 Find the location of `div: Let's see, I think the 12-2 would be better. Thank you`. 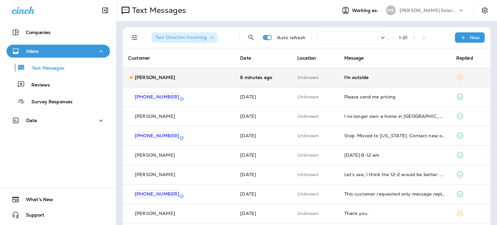

div: Let's see, I think the 12-2 would be better. Thank you is located at coordinates (395, 175).